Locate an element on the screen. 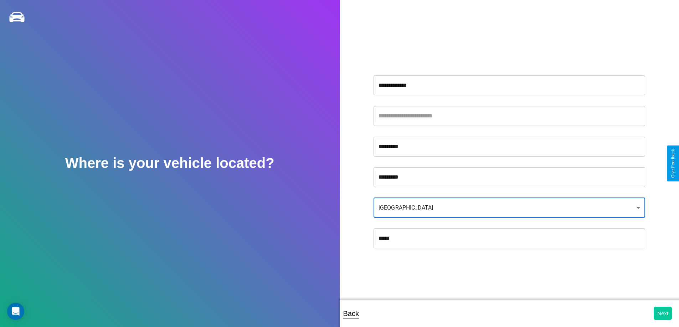  p: Back is located at coordinates (351, 314).